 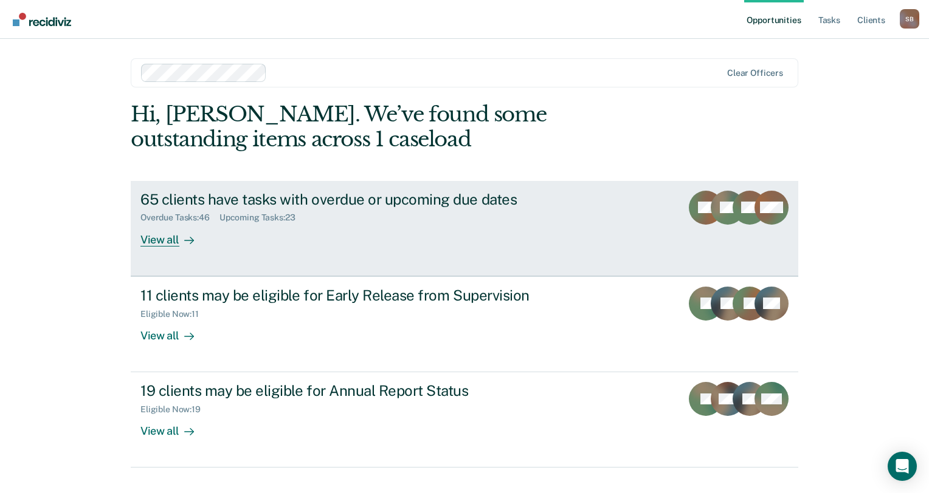 I want to click on div: Open Intercom Messenger, so click(x=902, y=467).